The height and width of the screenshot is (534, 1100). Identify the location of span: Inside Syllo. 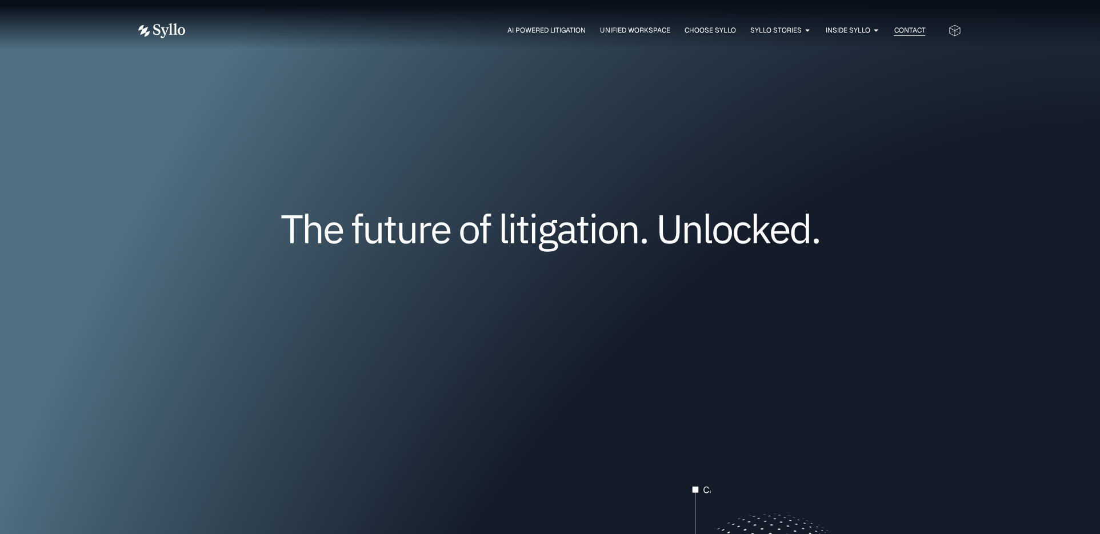
(848, 30).